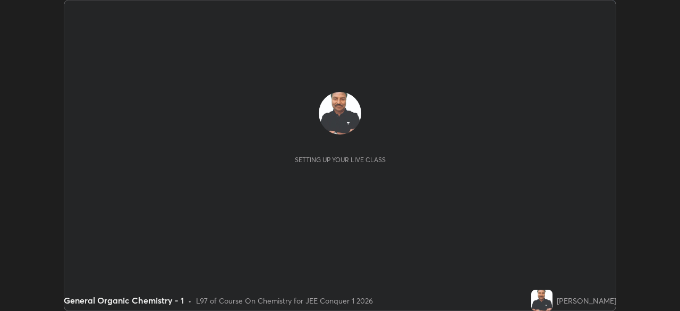 The height and width of the screenshot is (311, 680). What do you see at coordinates (284, 300) in the screenshot?
I see `div: L97 of Course On Chemistry for JEE Conquer 1 2026` at bounding box center [284, 300].